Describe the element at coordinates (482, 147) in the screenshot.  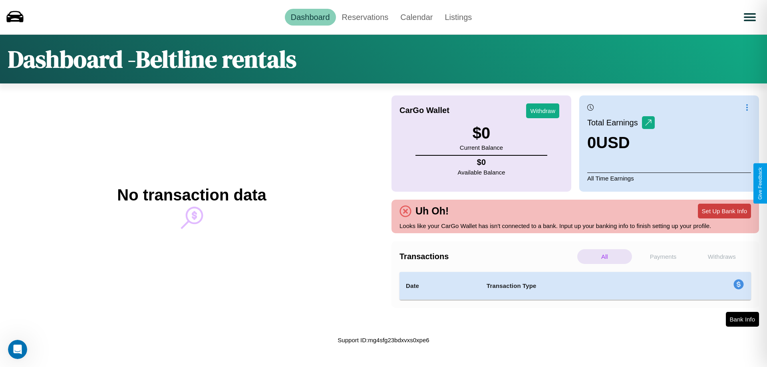
I see `p: Current Balance` at that location.